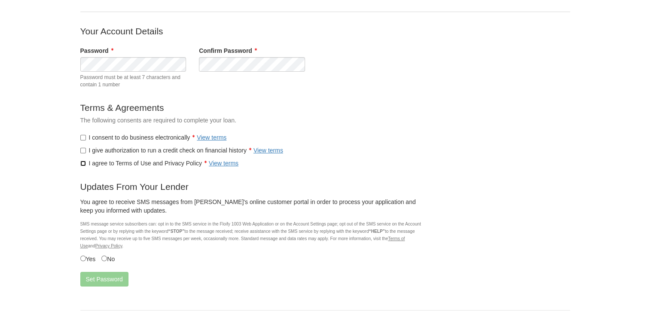  What do you see at coordinates (252, 187) in the screenshot?
I see `p: Updates From Your Lender` at bounding box center [252, 187].